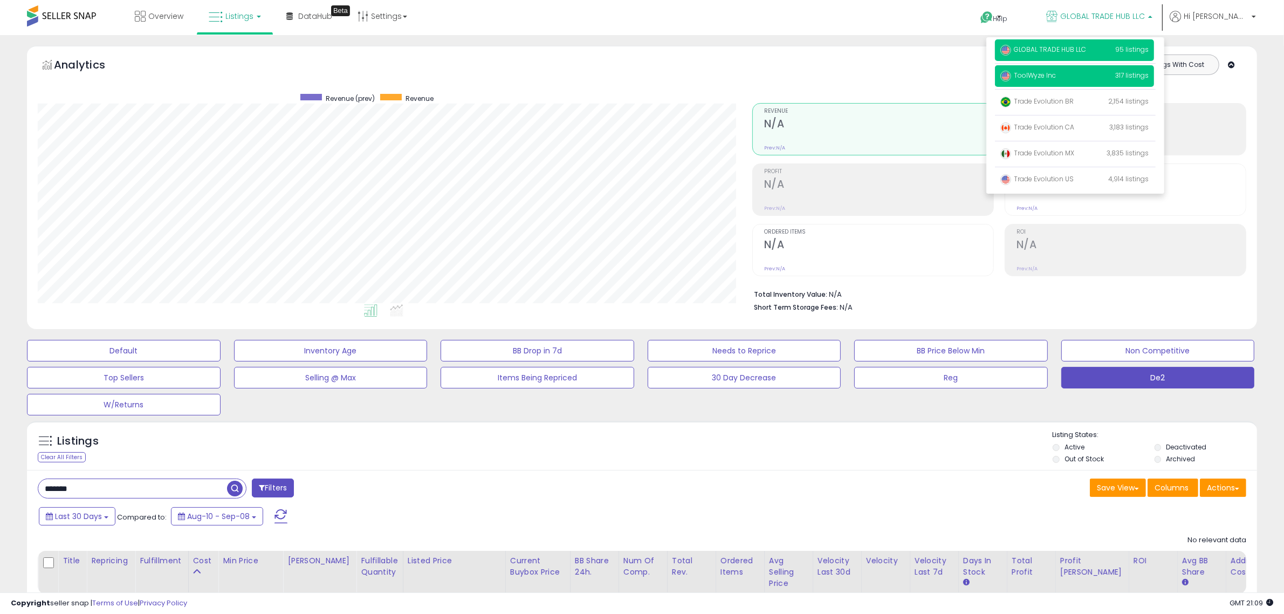 The height and width of the screenshot is (614, 1284). Describe the element at coordinates (1185, 582) in the screenshot. I see `small: Avg BB Share.` at that location.